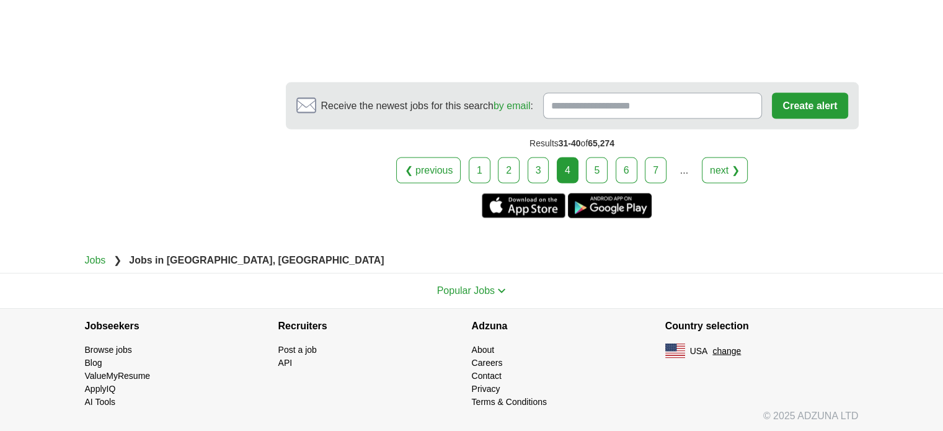 This screenshot has height=431, width=943. Describe the element at coordinates (596, 171) in the screenshot. I see `a: 5` at that location.